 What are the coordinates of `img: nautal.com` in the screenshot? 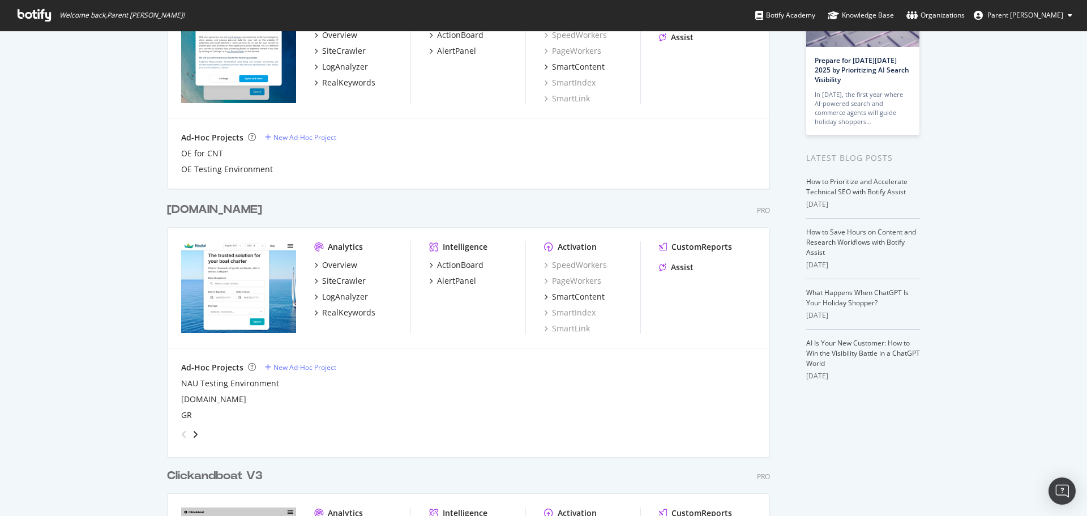 It's located at (238, 287).